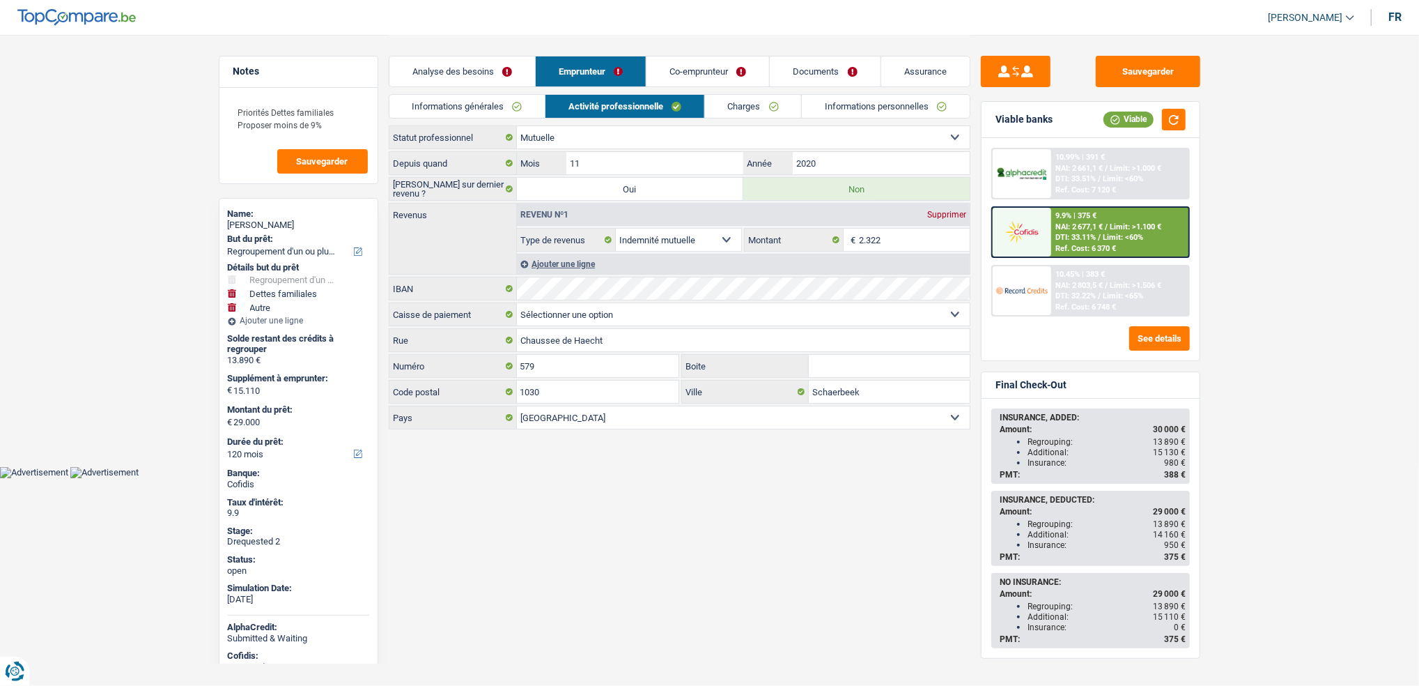 Image resolution: width=1419 pixels, height=686 pixels. I want to click on label: IBAN, so click(453, 288).